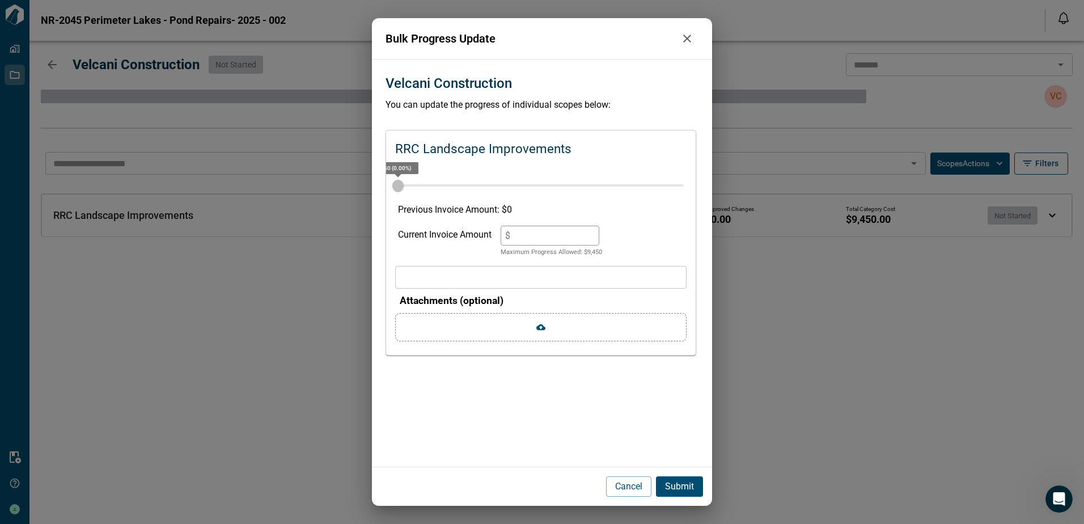  I want to click on div: Current Invoice Amount, so click(445, 242).